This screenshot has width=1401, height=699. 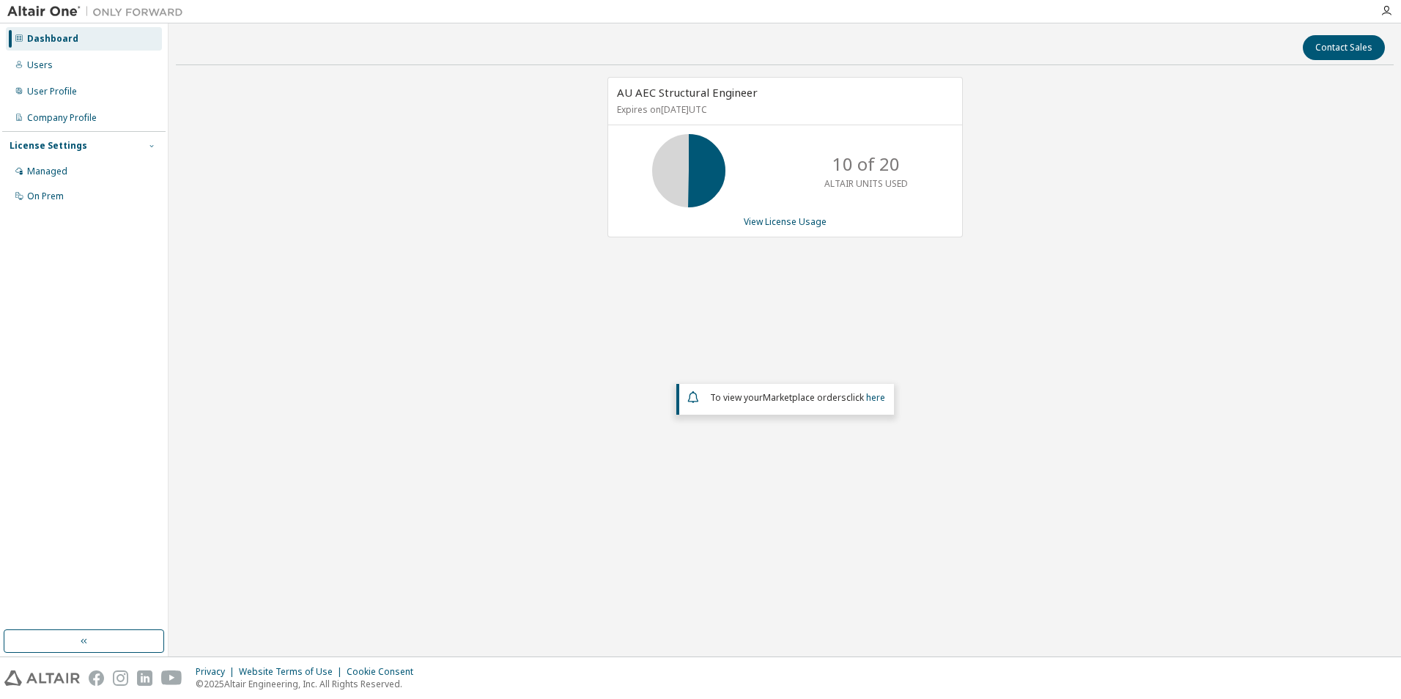 I want to click on div: Company Profile, so click(x=62, y=118).